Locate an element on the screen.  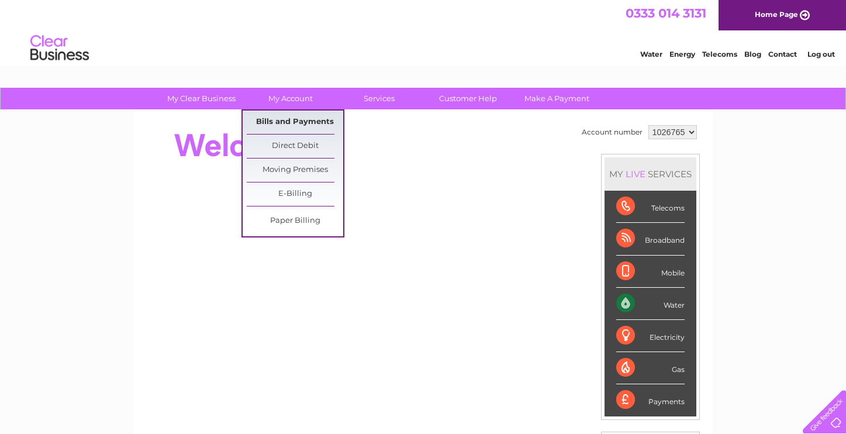
img: logo.png is located at coordinates (60, 48).